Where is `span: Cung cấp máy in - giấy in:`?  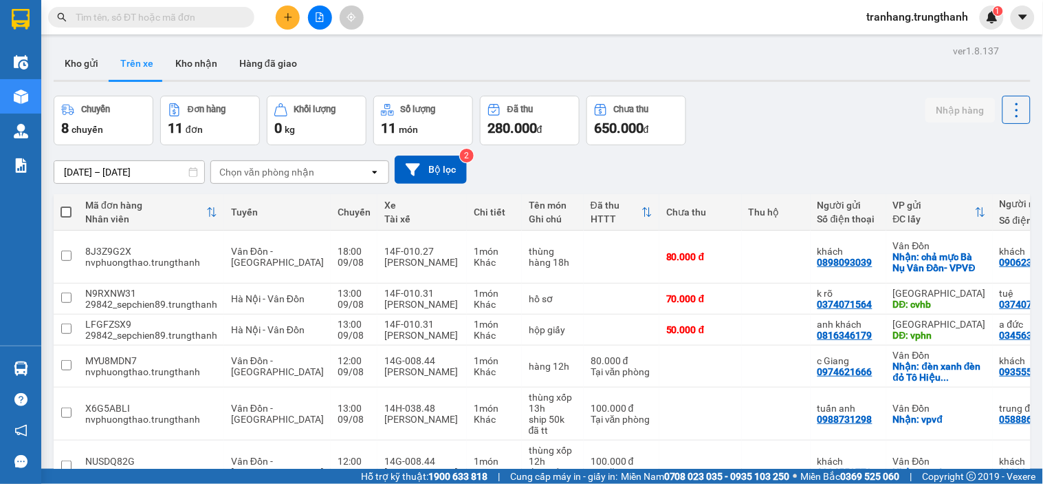 span: Cung cấp máy in - giấy in: is located at coordinates (564, 476).